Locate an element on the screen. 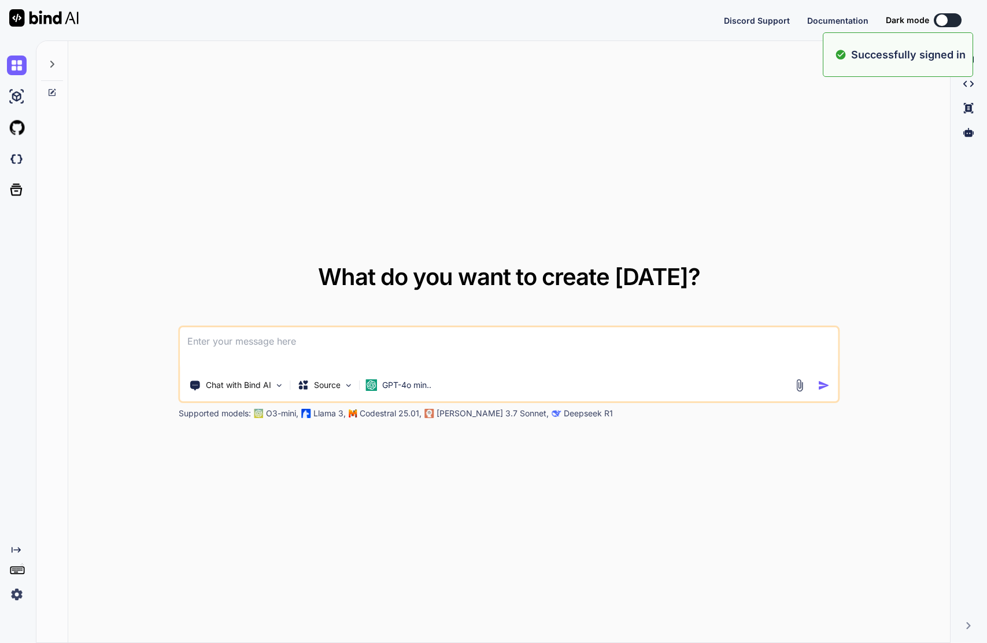 This screenshot has height=643, width=987. p: Source is located at coordinates (327, 385).